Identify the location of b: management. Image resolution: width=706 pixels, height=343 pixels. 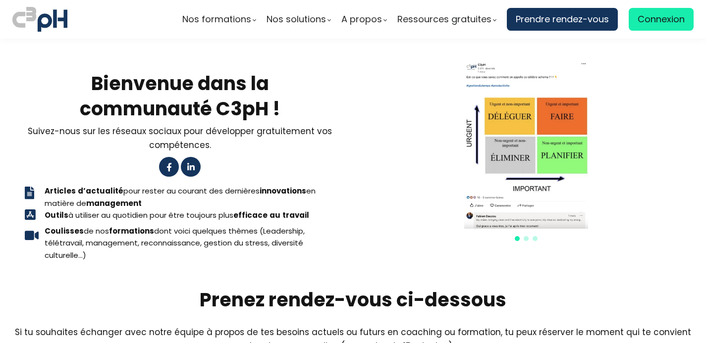
(114, 203).